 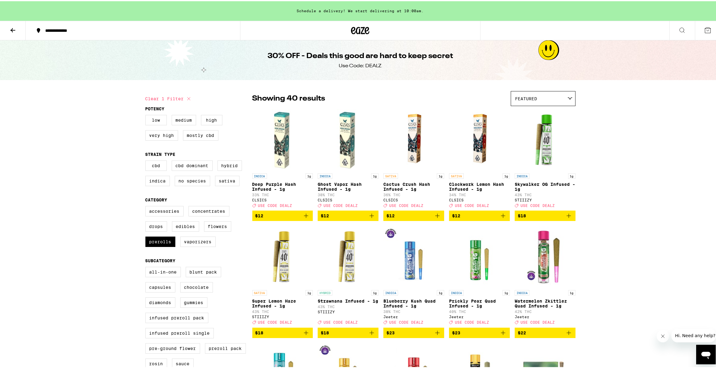 What do you see at coordinates (283, 186) in the screenshot?
I see `p: Deep Purple Hash Infused - 1g` at bounding box center [283, 186].